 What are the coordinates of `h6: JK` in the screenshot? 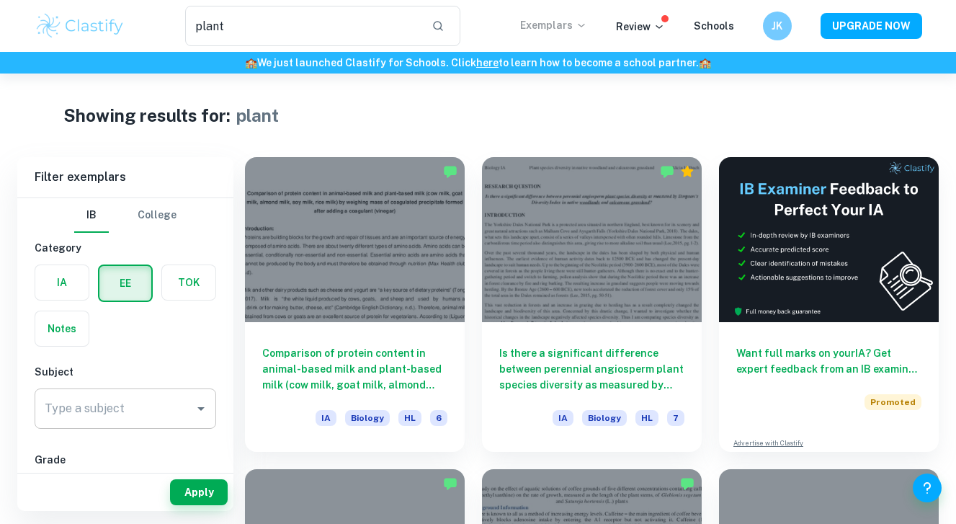 It's located at (776, 26).